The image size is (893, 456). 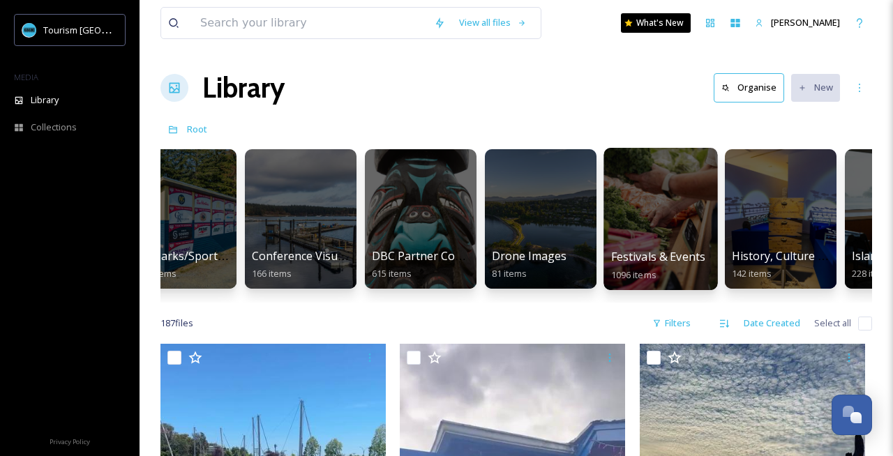 I want to click on a: What's New, so click(x=656, y=23).